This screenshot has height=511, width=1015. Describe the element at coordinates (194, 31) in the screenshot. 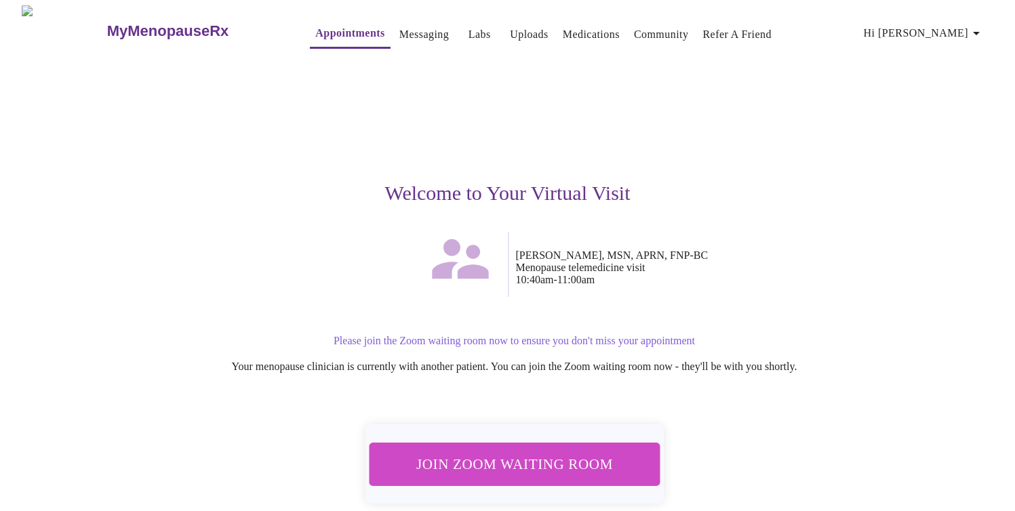

I see `a: MyMenopauseRx` at that location.